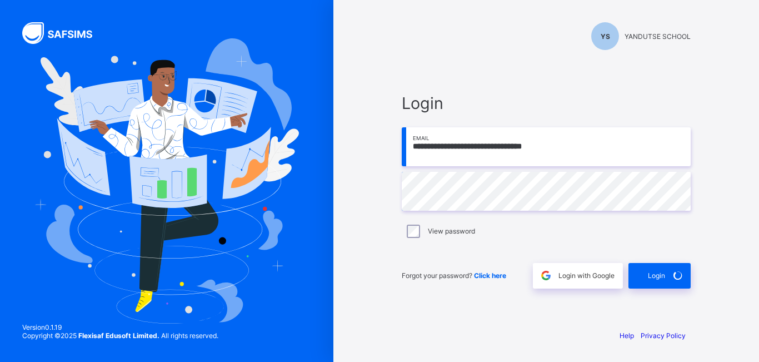  Describe the element at coordinates (167, 181) in the screenshot. I see `img: Hero Image` at that location.